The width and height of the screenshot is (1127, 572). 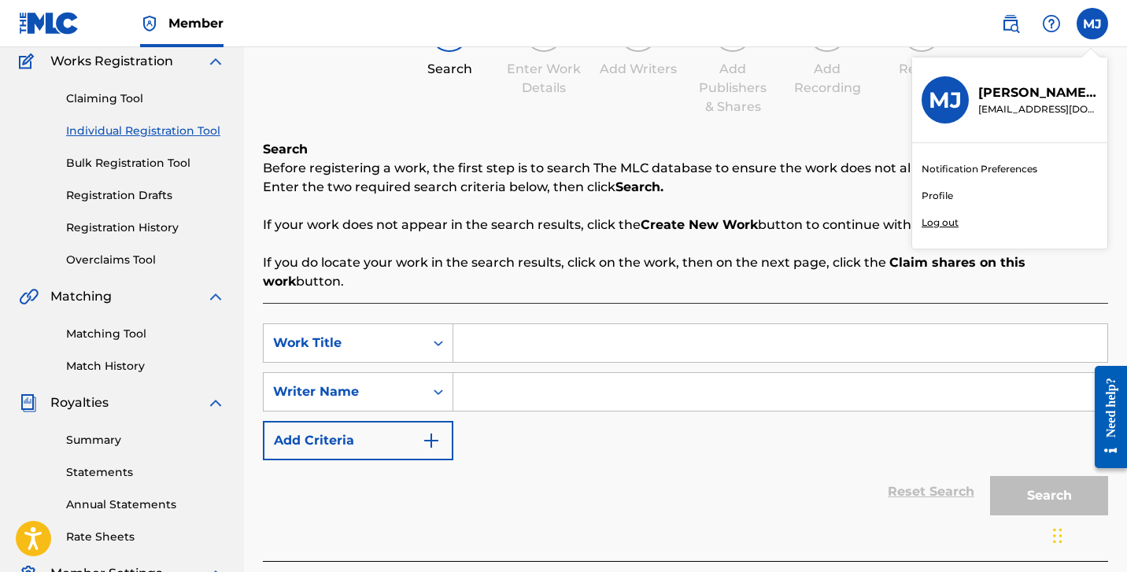 I want to click on a: Notification Preferences, so click(x=979, y=169).